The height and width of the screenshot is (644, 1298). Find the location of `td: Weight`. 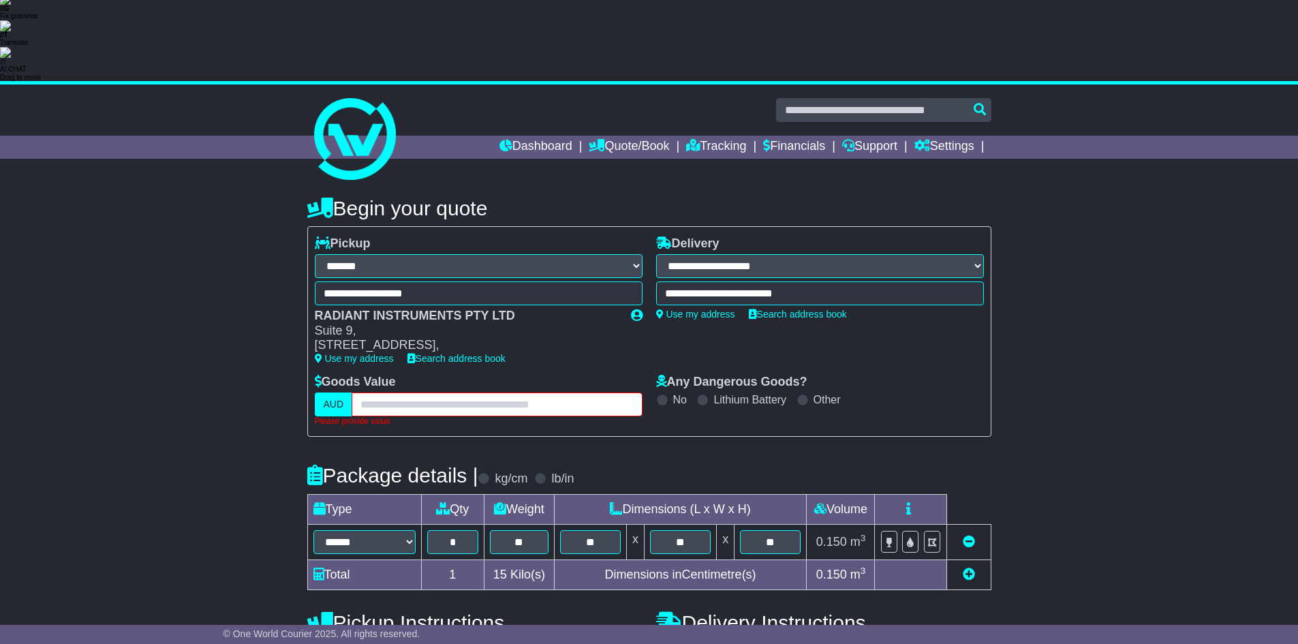

td: Weight is located at coordinates (519, 509).